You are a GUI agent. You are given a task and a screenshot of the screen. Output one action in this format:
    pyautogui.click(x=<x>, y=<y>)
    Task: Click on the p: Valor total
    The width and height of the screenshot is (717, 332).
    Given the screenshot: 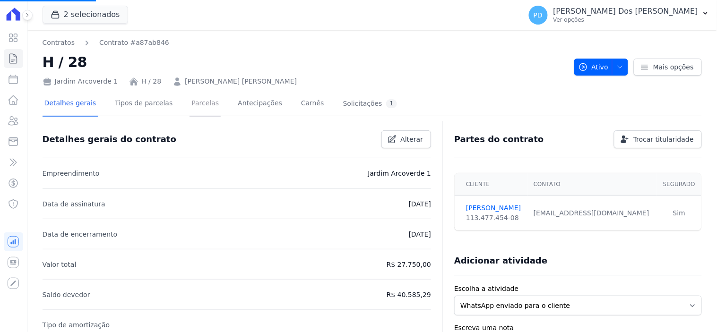 What is the action you would take?
    pyautogui.click(x=60, y=265)
    